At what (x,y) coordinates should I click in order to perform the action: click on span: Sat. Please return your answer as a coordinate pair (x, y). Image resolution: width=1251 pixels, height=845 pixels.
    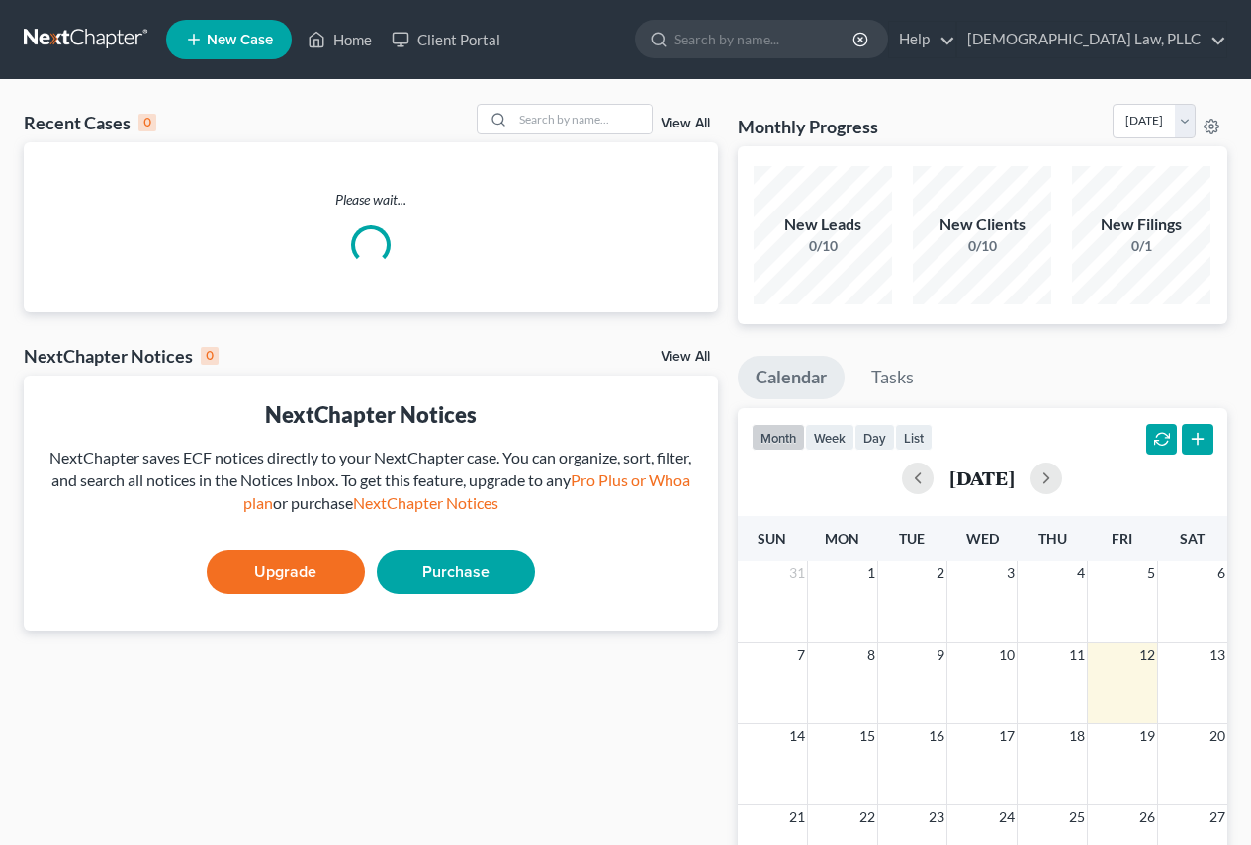
    Looking at the image, I should click on (1191, 538).